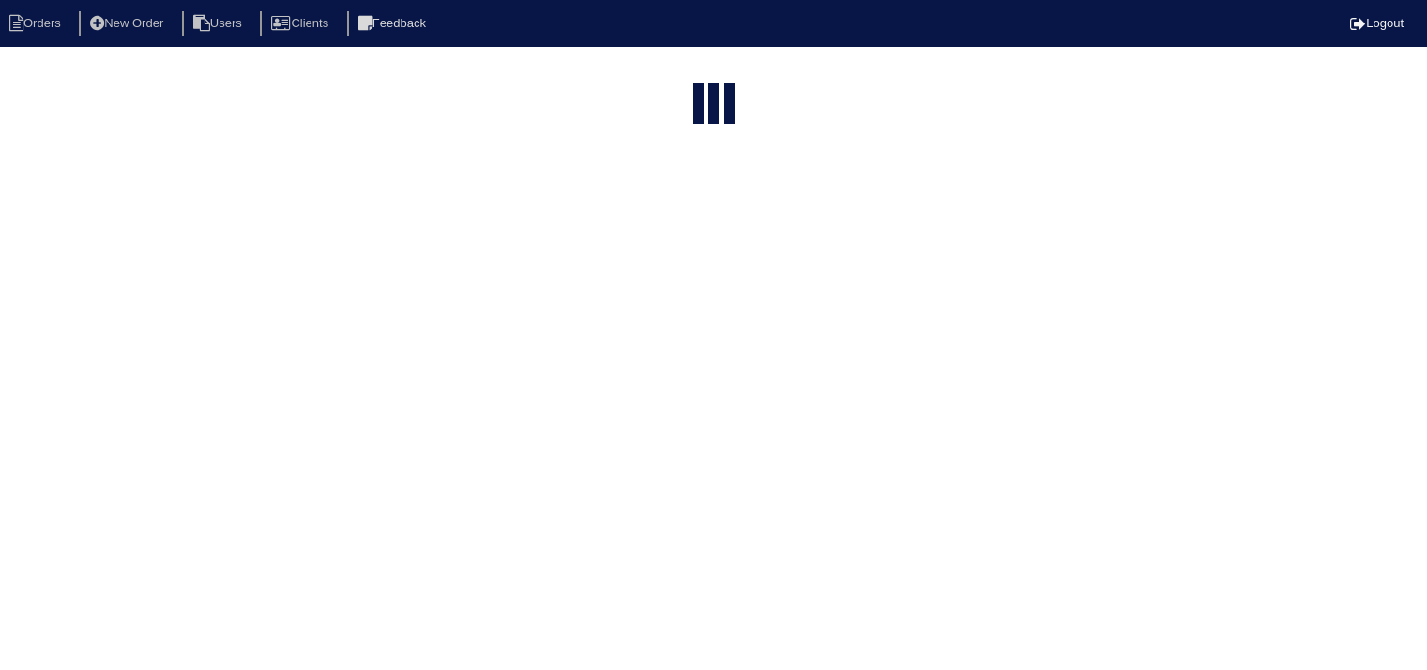 Image resolution: width=1427 pixels, height=670 pixels. What do you see at coordinates (1376, 23) in the screenshot?
I see `a: Logout` at bounding box center [1376, 23].